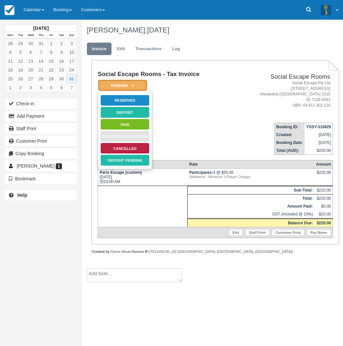  I want to click on strong: YSSY-310825, so click(319, 127).